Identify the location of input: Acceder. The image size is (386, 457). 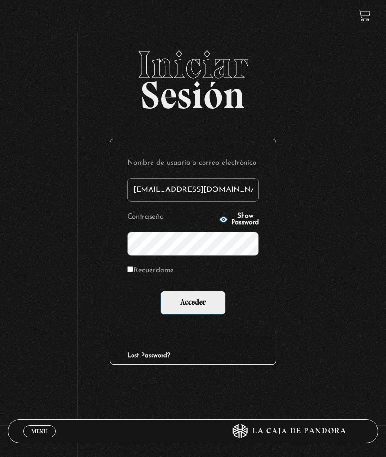
(193, 303).